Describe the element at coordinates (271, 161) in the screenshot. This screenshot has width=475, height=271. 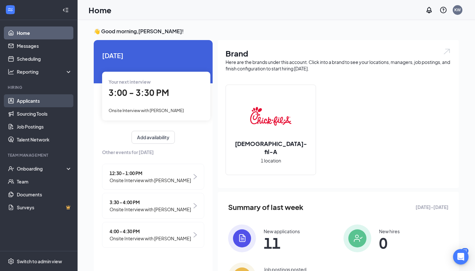
I see `span: 1 location` at that location.